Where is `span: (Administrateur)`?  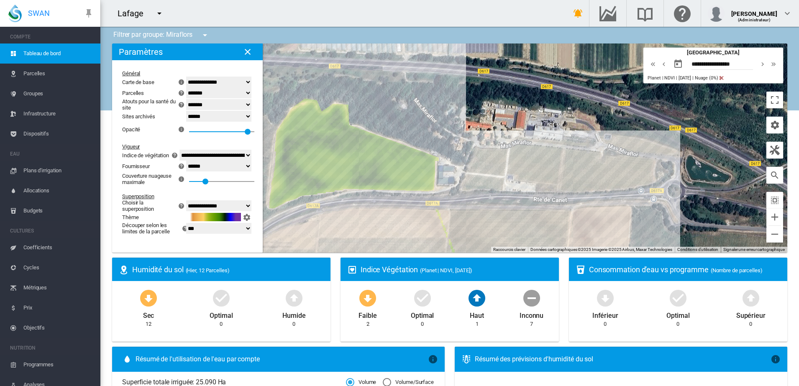
span: (Administrateur) is located at coordinates (754, 20).